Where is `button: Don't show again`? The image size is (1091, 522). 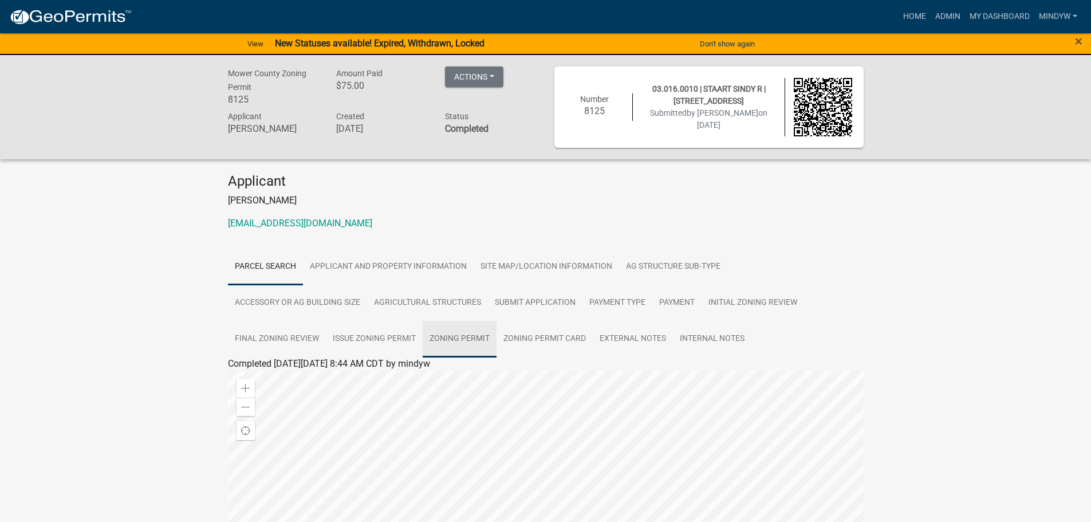
button: Don't show again is located at coordinates (728, 44).